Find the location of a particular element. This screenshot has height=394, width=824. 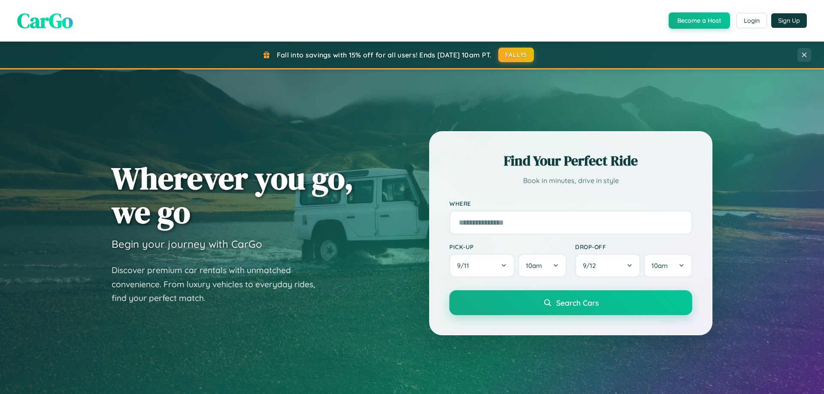

span: Search Cars is located at coordinates (577, 303).